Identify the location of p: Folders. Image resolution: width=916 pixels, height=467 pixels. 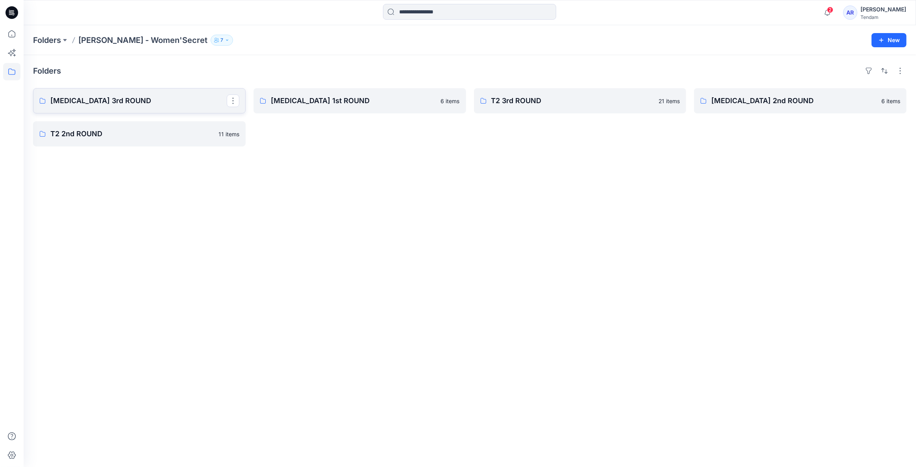
(47, 40).